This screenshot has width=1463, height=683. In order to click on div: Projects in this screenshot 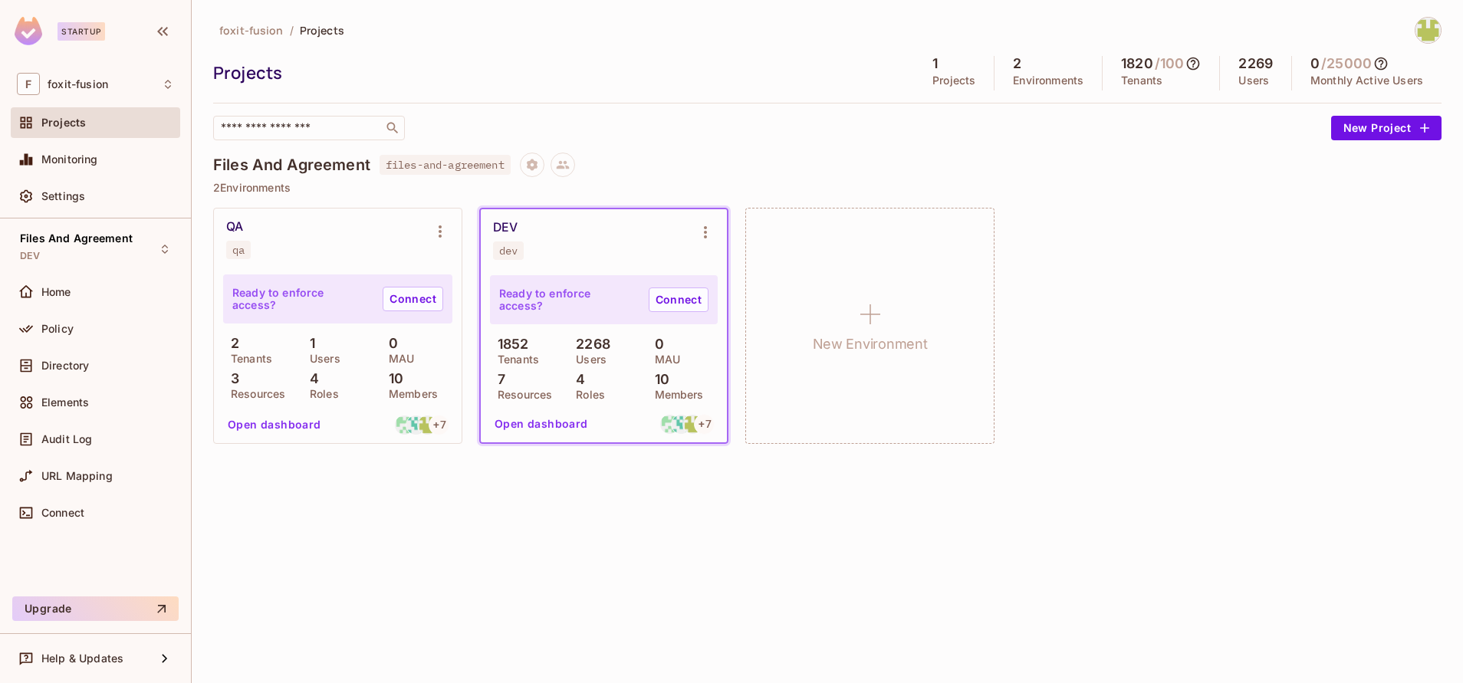, I will do `click(560, 73)`.